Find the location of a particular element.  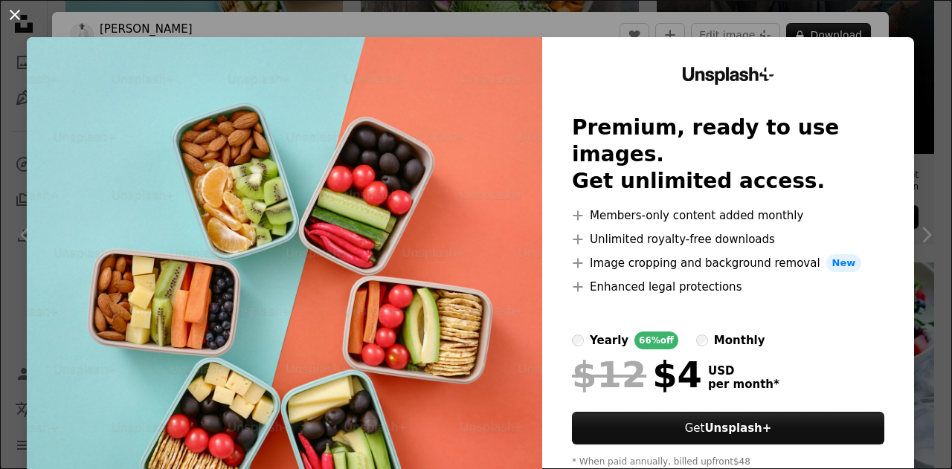

div: 66% off is located at coordinates (656, 341).